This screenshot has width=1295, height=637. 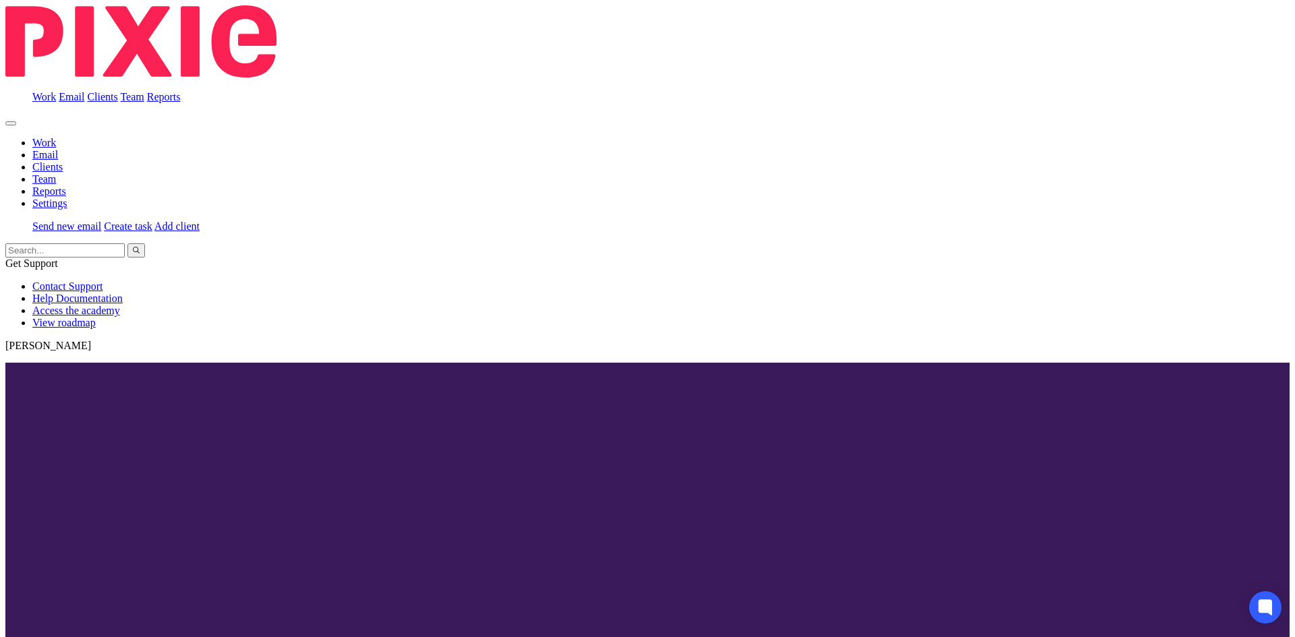 I want to click on a: Send new email, so click(x=67, y=226).